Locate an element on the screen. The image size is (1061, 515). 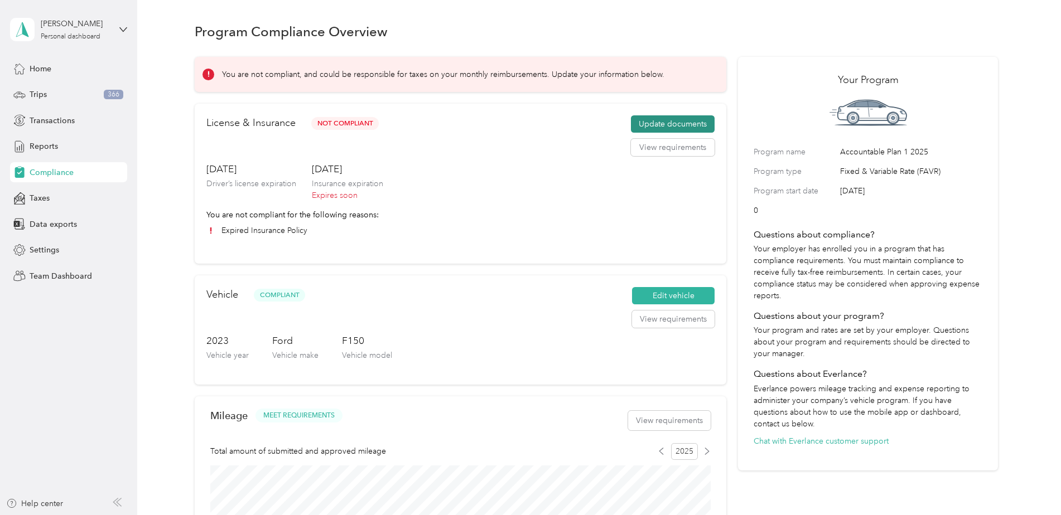
p: You are not compliant, and could be responsible for taxes on your monthly reimbursements. Update ... is located at coordinates (443, 74).